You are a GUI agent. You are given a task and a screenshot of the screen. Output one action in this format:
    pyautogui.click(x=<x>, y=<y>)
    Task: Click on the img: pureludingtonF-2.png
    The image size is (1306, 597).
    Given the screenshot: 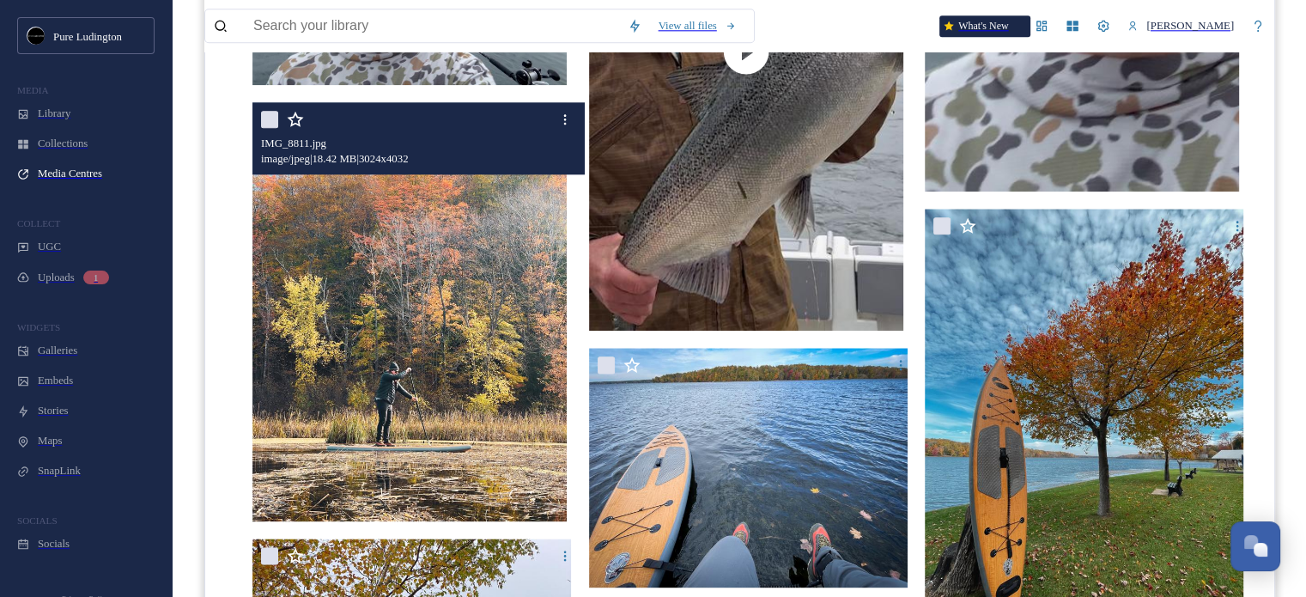 What is the action you would take?
    pyautogui.click(x=36, y=36)
    